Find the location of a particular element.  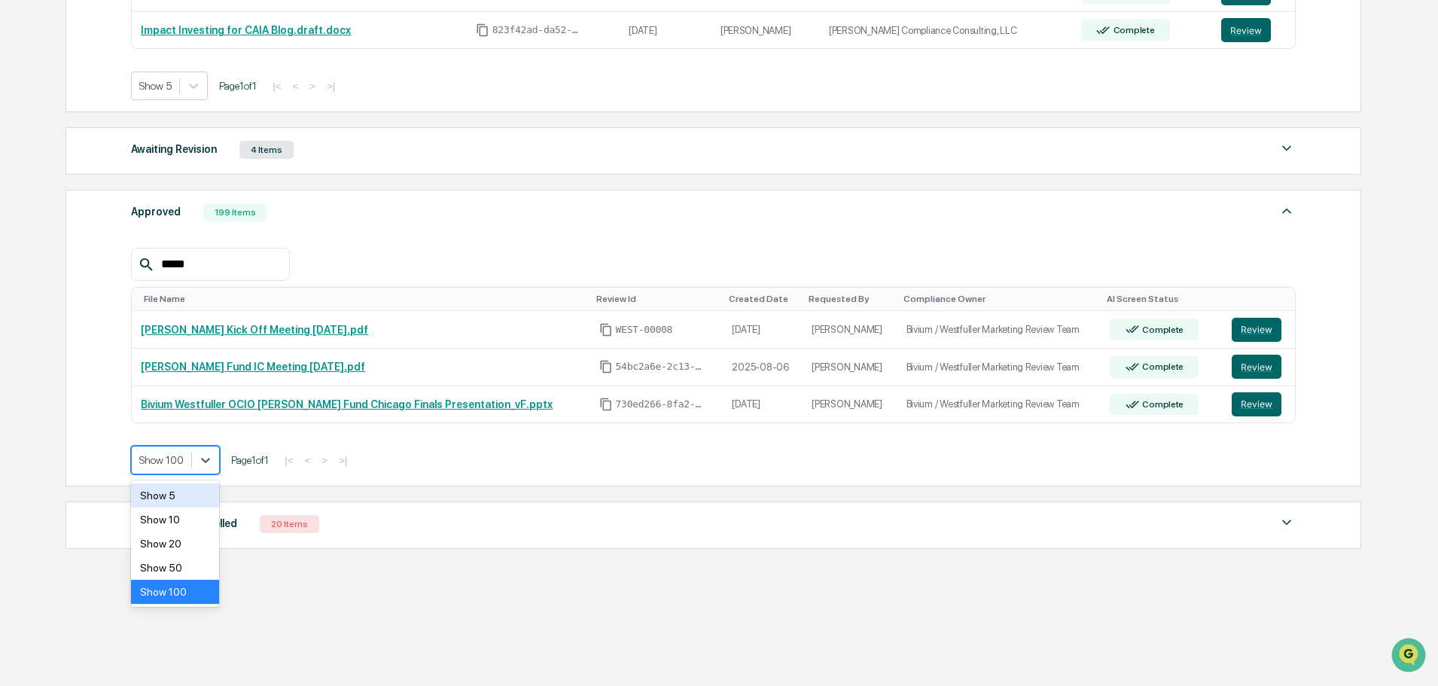

span: 730ed266-8fa2-4fc0-b951-ad2ae66d8b98 is located at coordinates (661, 404).